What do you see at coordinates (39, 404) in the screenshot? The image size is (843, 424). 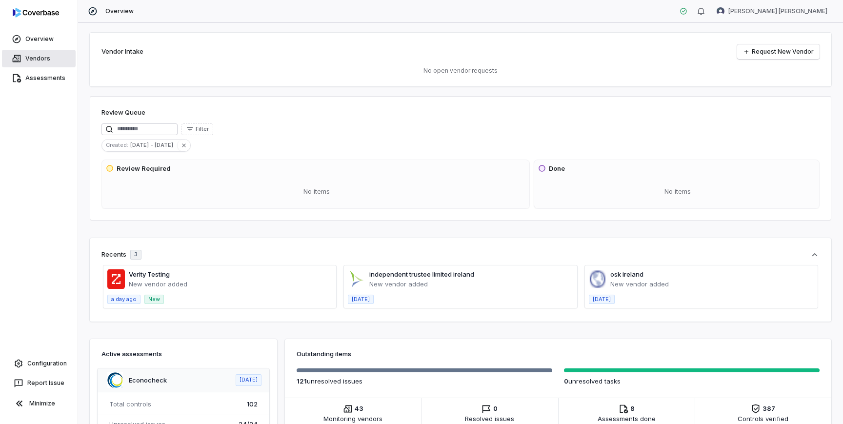 I see `button: Minimize` at bounding box center [39, 404].